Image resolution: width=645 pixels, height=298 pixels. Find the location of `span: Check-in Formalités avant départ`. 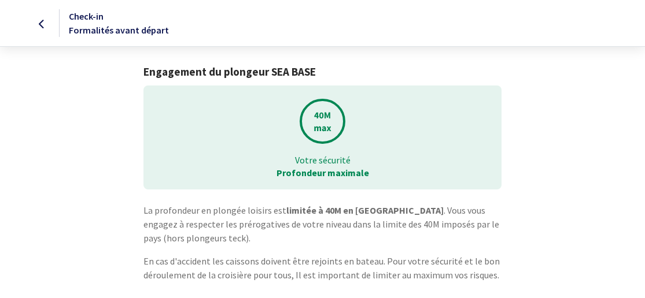

span: Check-in Formalités avant départ is located at coordinates (118, 23).